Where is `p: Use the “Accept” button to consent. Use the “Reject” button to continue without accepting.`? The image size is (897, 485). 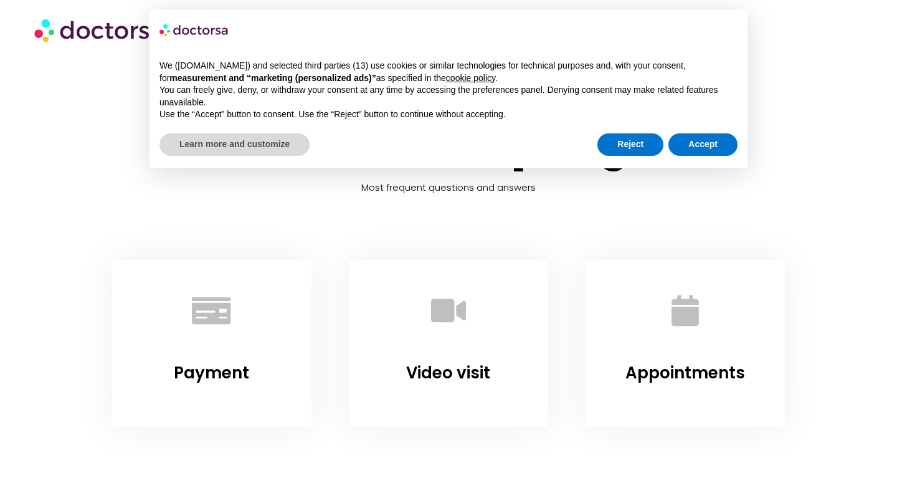 p: Use the “Accept” button to consent. Use the “Reject” button to continue without accepting. is located at coordinates (449, 115).